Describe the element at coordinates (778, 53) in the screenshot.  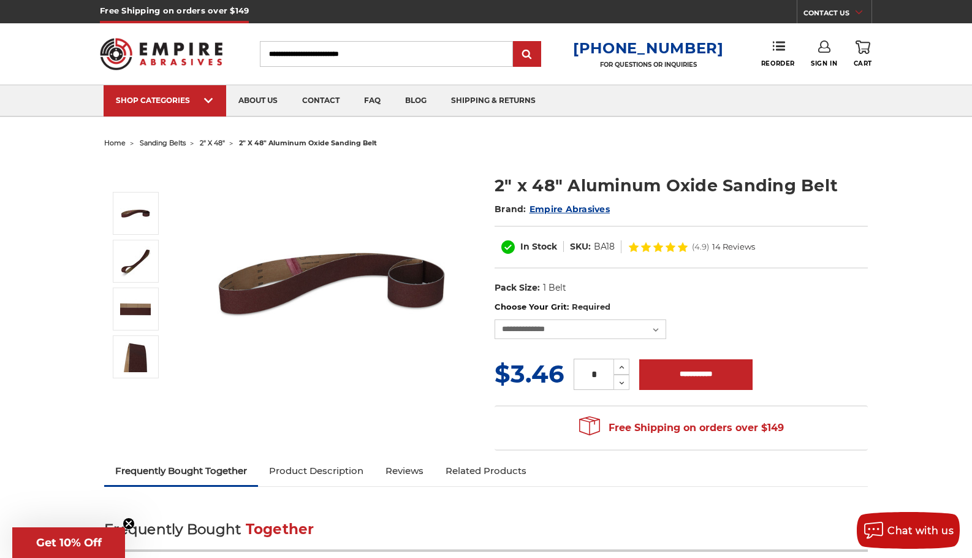
I see `a: Reorder` at that location.